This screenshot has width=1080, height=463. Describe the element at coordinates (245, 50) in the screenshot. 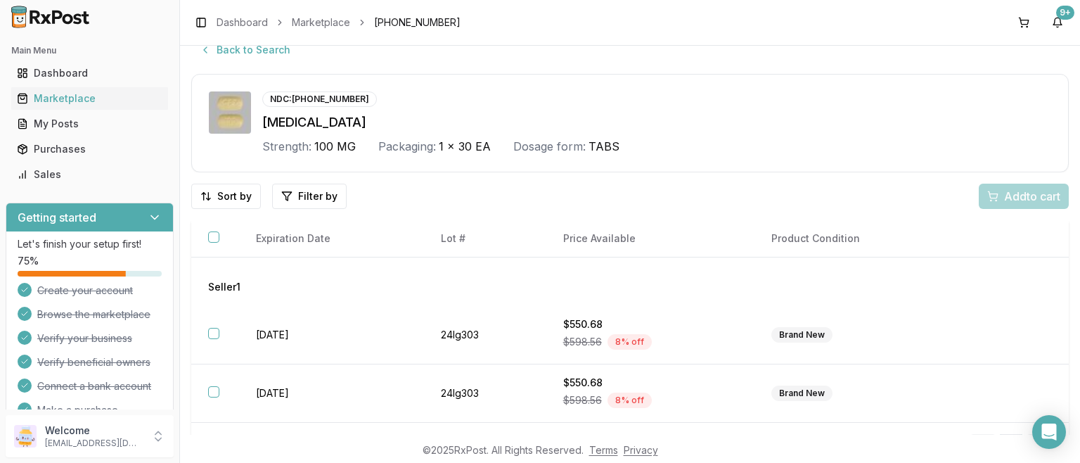

I see `a: Back to Search` at that location.